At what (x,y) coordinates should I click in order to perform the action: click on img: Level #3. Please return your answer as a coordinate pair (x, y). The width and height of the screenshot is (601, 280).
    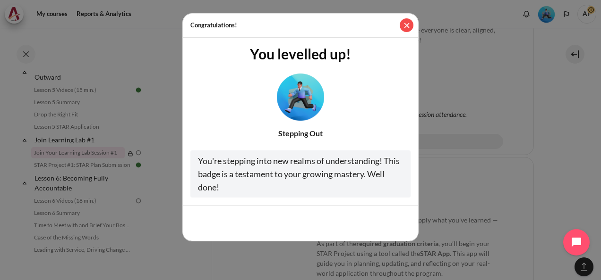
    Looking at the image, I should click on (300, 97).